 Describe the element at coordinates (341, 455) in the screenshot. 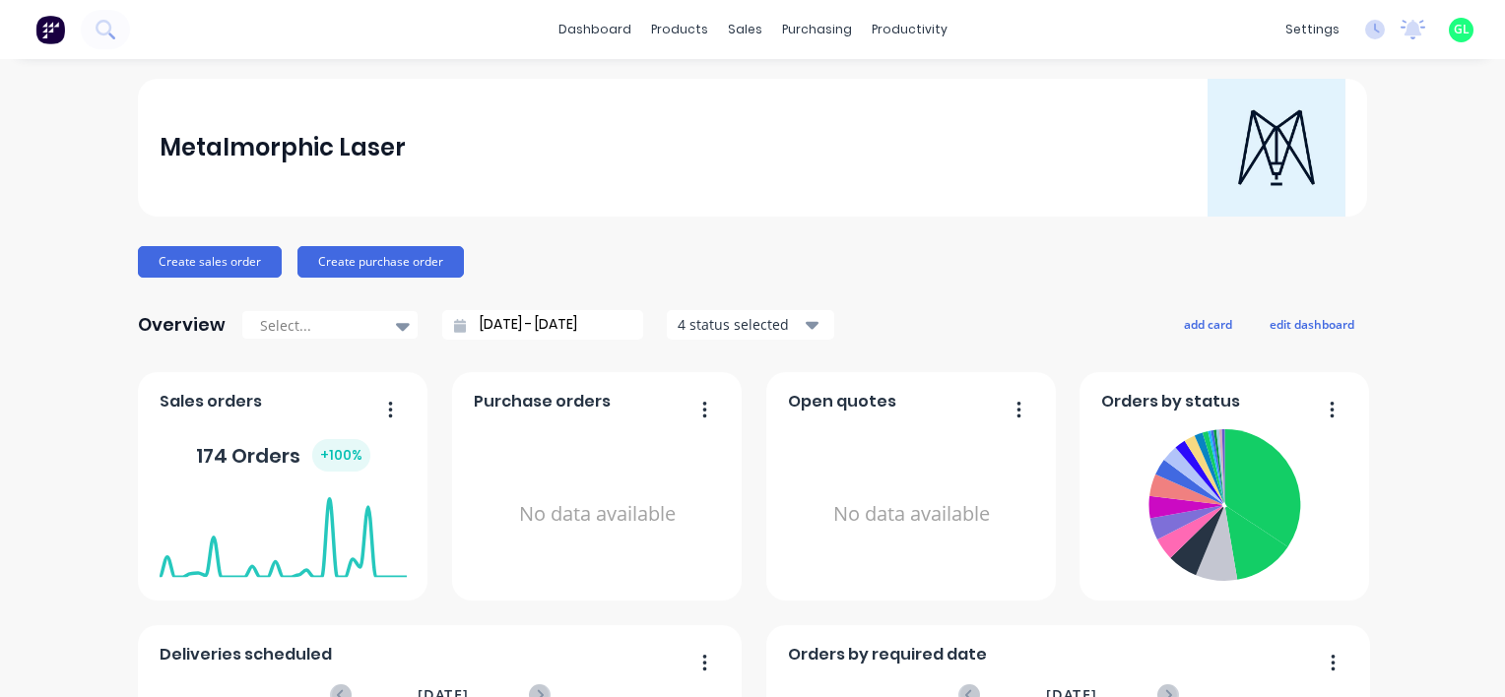

I see `div: + 100 %` at that location.